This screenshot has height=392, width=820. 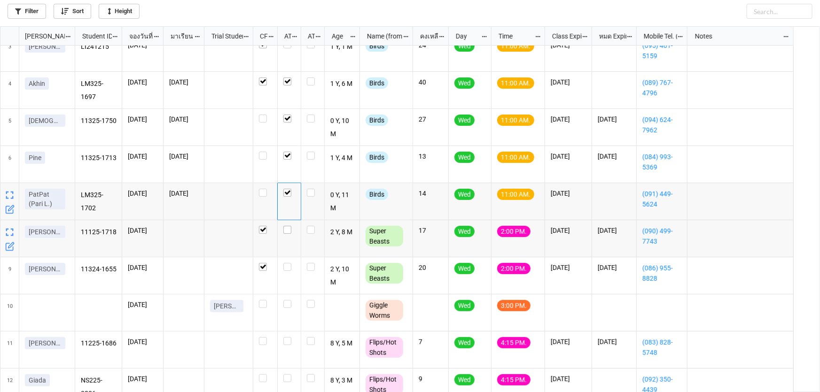 What do you see at coordinates (466, 36) in the screenshot?
I see `div: Day` at bounding box center [466, 36].